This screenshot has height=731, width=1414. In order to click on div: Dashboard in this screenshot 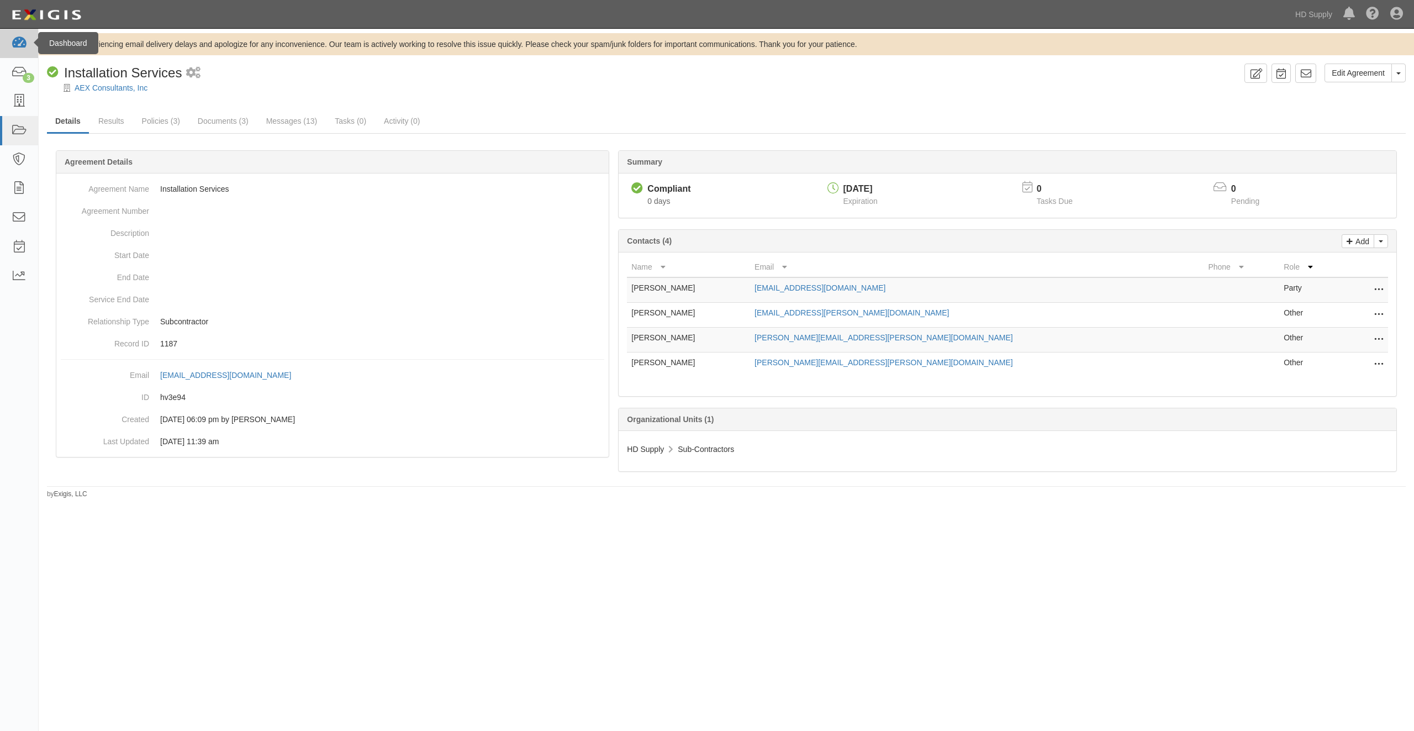, I will do `click(68, 43)`.